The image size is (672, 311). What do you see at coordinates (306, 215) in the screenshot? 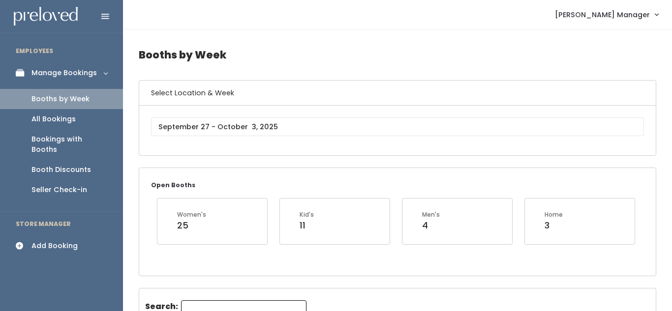
I see `div: Kid's` at bounding box center [306, 215].